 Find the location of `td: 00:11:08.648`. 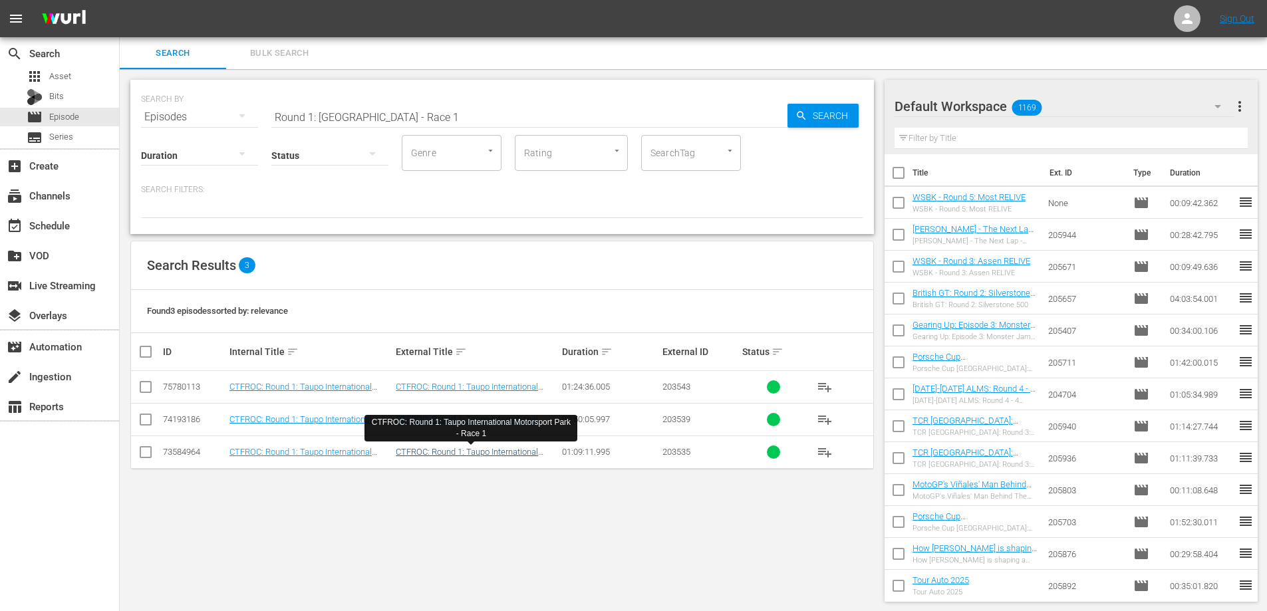

td: 00:11:08.648 is located at coordinates (1201, 490).